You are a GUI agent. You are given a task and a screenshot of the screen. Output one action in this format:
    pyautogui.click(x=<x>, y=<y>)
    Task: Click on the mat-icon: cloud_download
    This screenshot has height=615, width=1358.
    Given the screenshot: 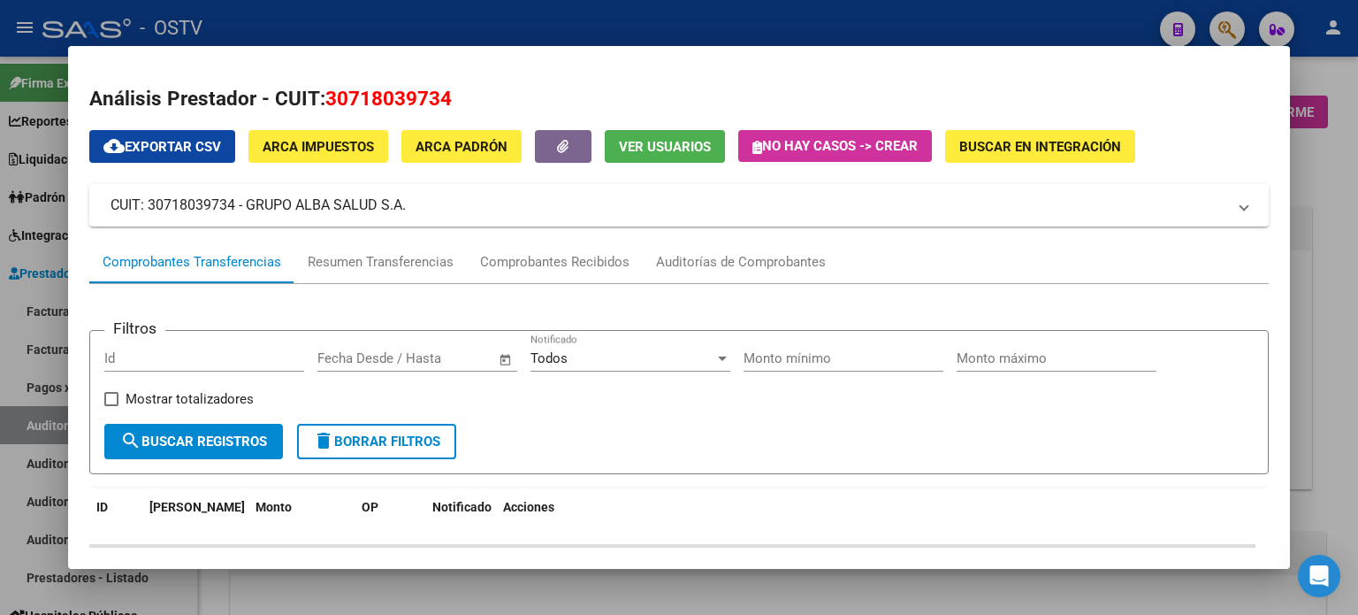 What is the action you would take?
    pyautogui.click(x=114, y=146)
    